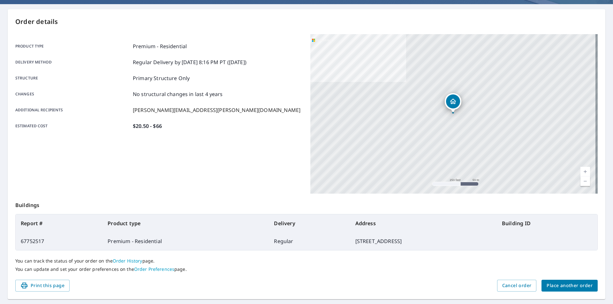  Describe the element at coordinates (453, 103) in the screenshot. I see `div: Dropped pin, building 1, Residential property, 6403 Young Rd Jesup, IA 50648` at that location.